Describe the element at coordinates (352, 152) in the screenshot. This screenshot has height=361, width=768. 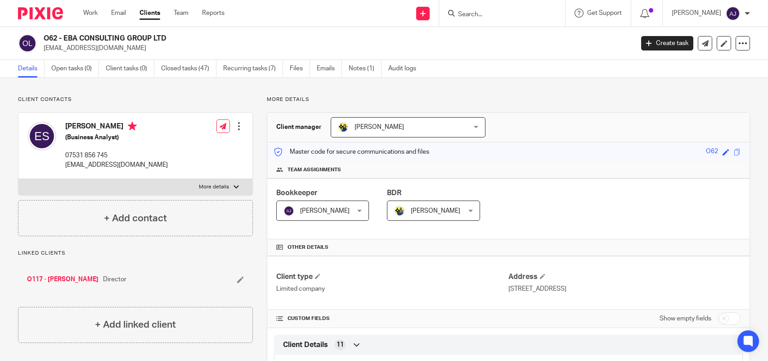
I see `p: Master code for secure communications and files` at that location.